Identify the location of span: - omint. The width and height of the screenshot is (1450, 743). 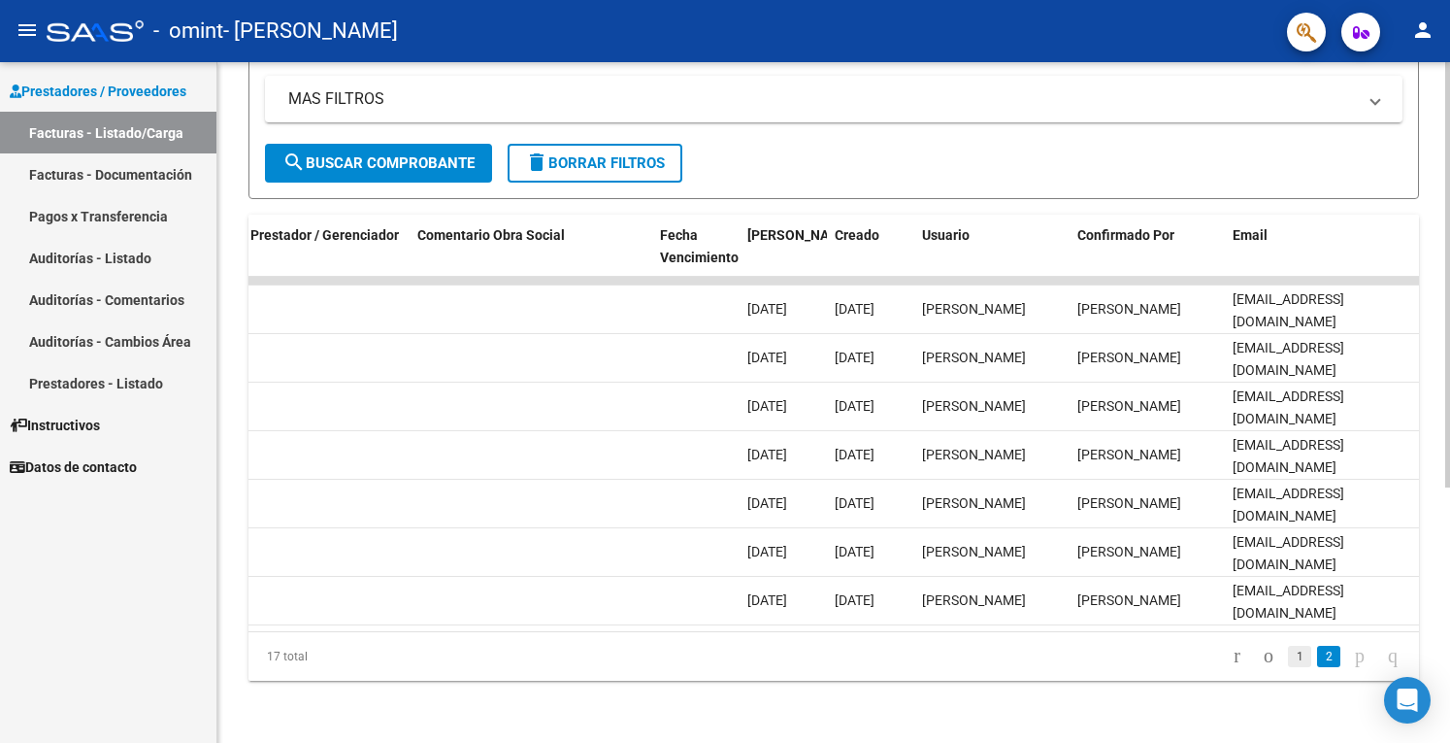
(188, 31).